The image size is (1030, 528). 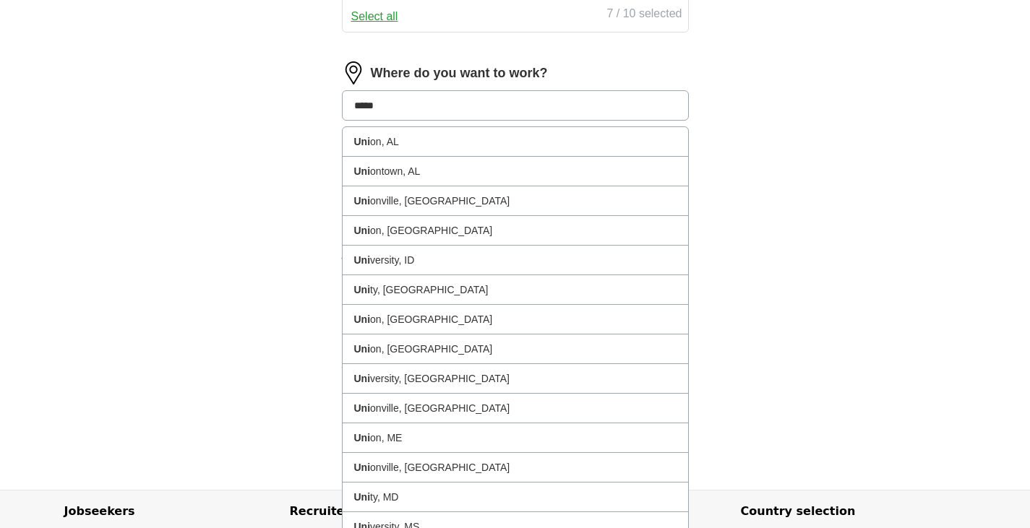 I want to click on button: Select all, so click(x=374, y=17).